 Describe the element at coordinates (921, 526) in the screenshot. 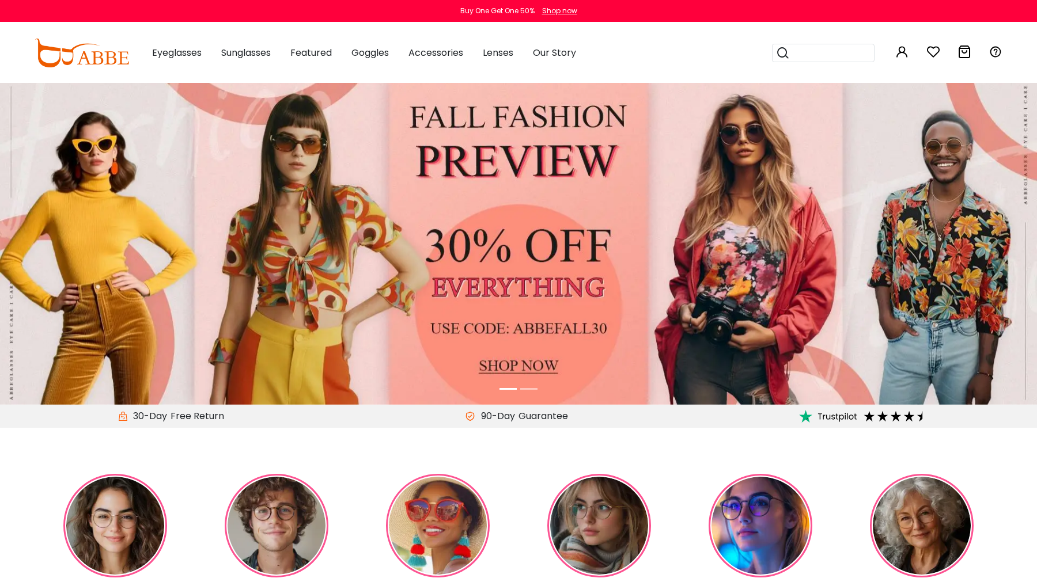

I see `img: Progressives` at that location.